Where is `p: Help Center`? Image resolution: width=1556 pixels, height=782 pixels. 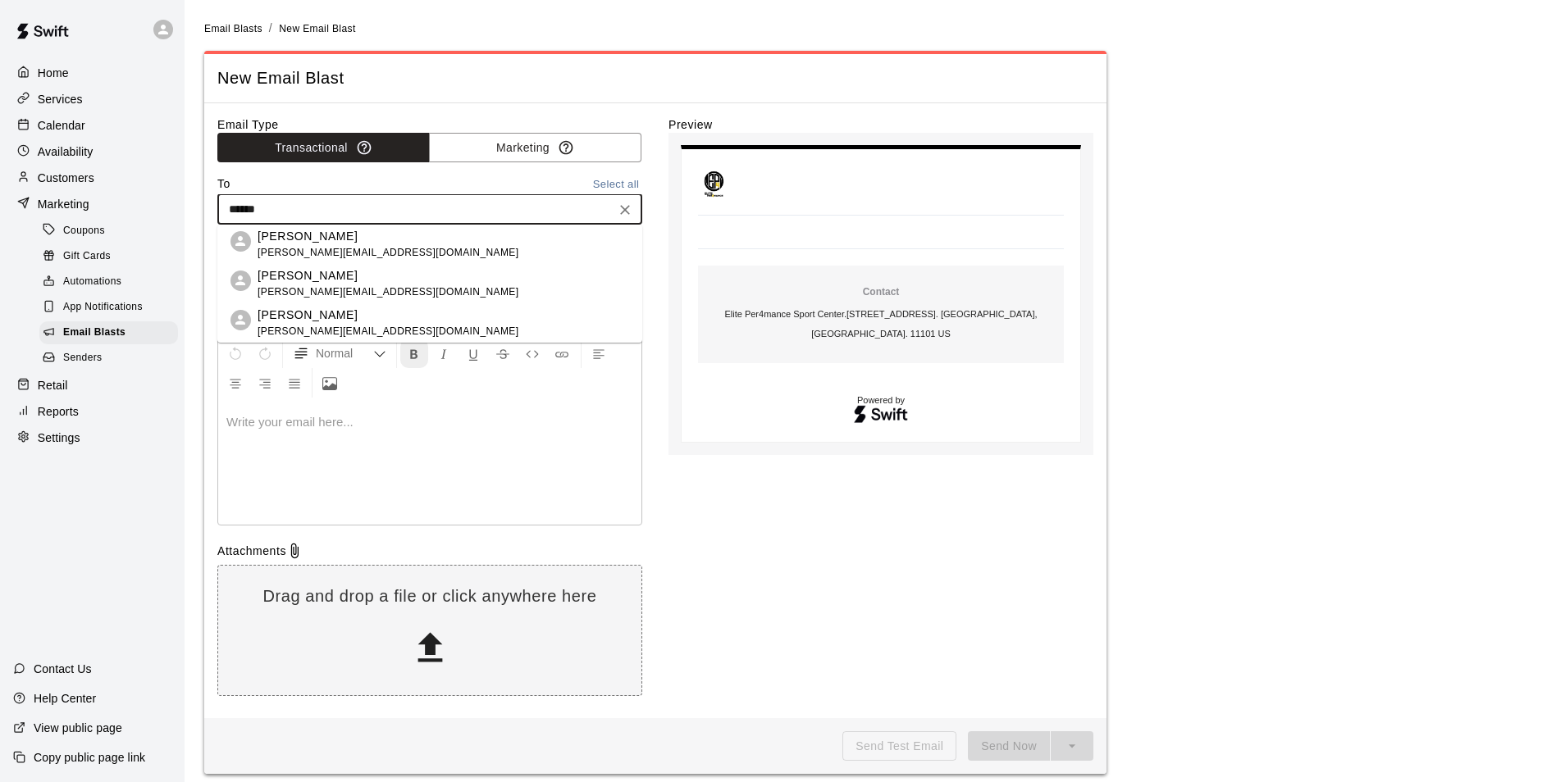
p: Help Center is located at coordinates (65, 699).